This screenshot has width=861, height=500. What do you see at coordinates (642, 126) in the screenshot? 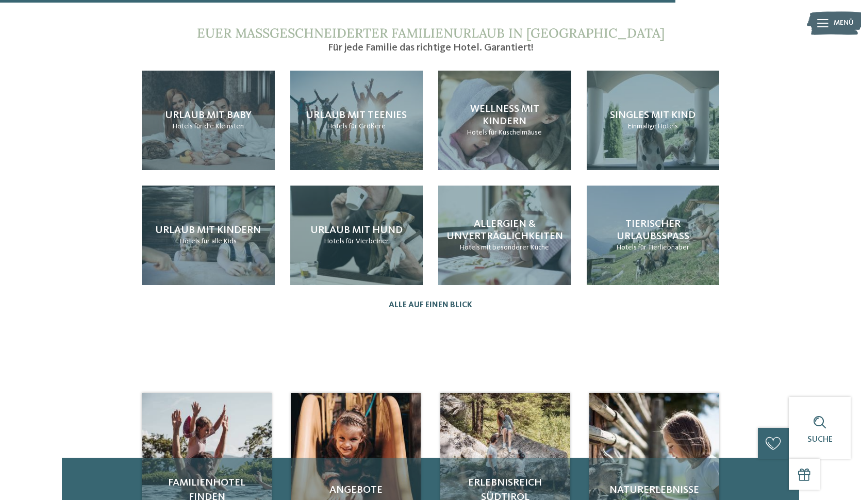
I see `span: Einmalige` at bounding box center [642, 126].